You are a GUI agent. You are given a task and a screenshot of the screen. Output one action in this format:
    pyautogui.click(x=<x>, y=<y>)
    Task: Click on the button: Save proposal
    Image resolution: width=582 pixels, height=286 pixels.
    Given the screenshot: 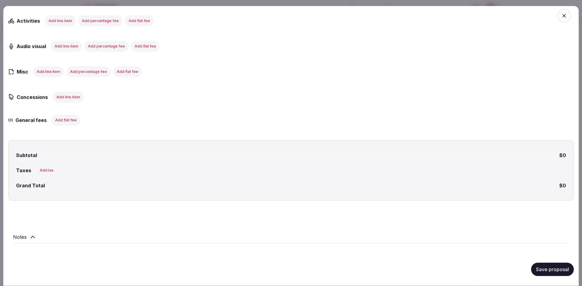 What is the action you would take?
    pyautogui.click(x=552, y=270)
    